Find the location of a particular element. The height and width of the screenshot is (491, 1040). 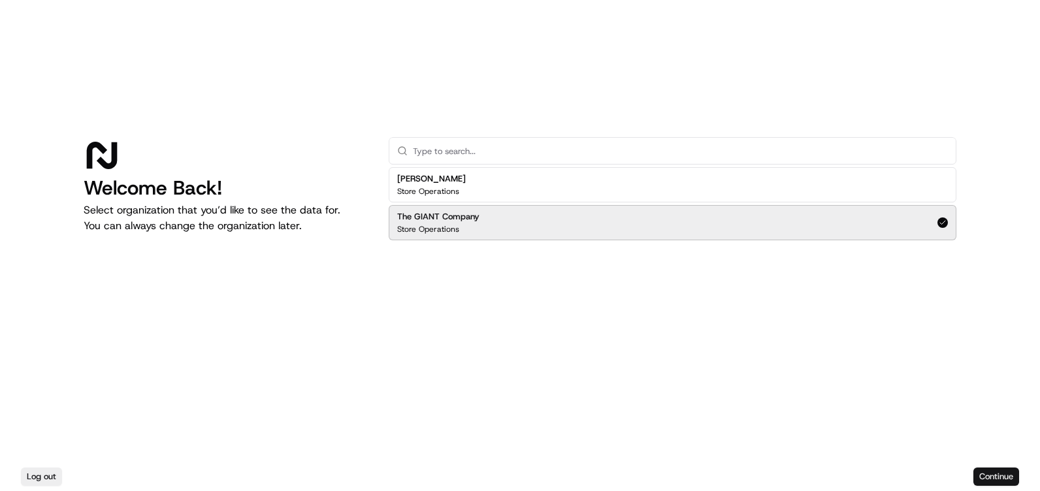

button: Continue is located at coordinates (997, 477).